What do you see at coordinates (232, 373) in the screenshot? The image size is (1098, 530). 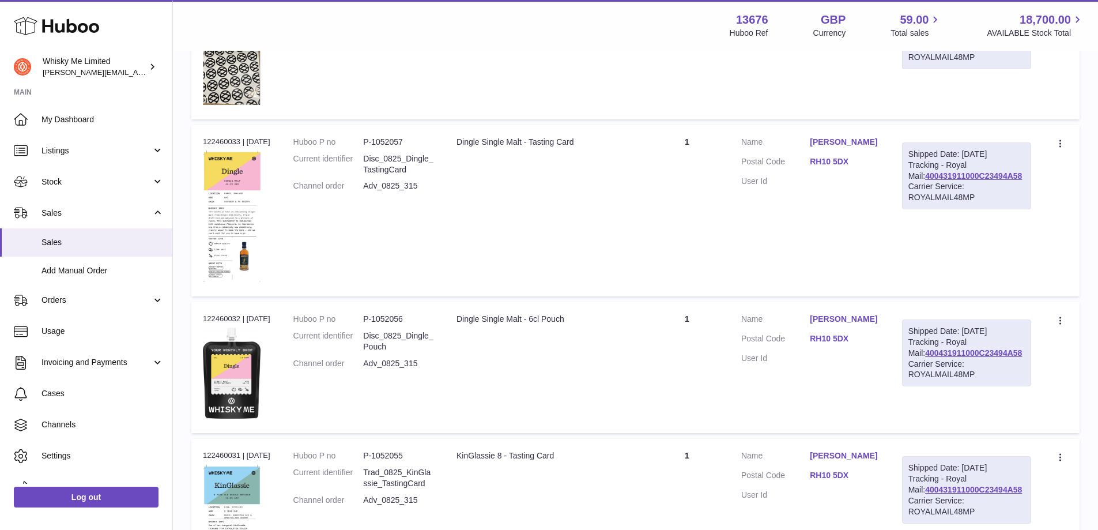 I see `img: 1752740674.jpg` at bounding box center [232, 373].